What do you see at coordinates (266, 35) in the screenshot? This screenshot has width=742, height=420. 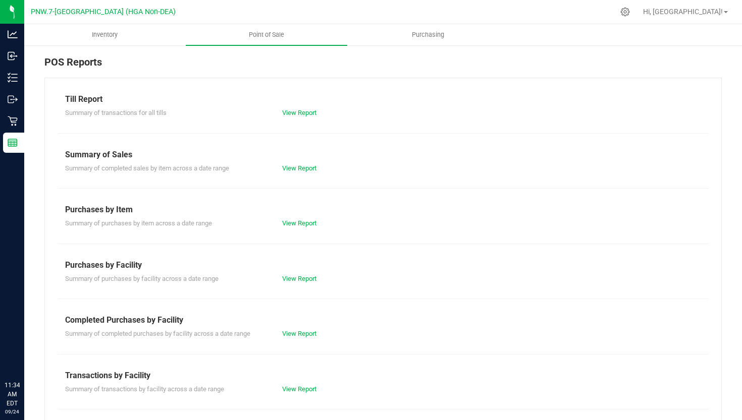 I see `span: Point of Sale` at bounding box center [266, 35].